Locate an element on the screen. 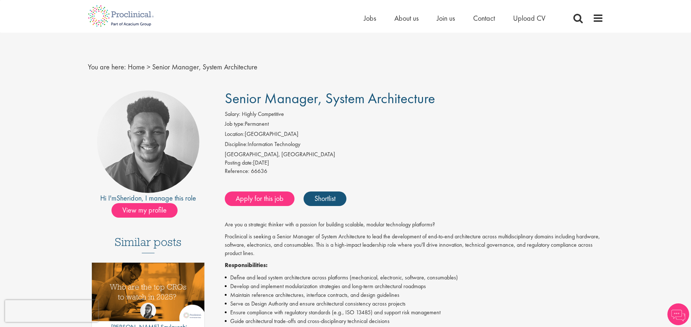 This screenshot has width=691, height=327. li: Serve as Design Authority and ensure architectural consistency across projects is located at coordinates (414, 303).